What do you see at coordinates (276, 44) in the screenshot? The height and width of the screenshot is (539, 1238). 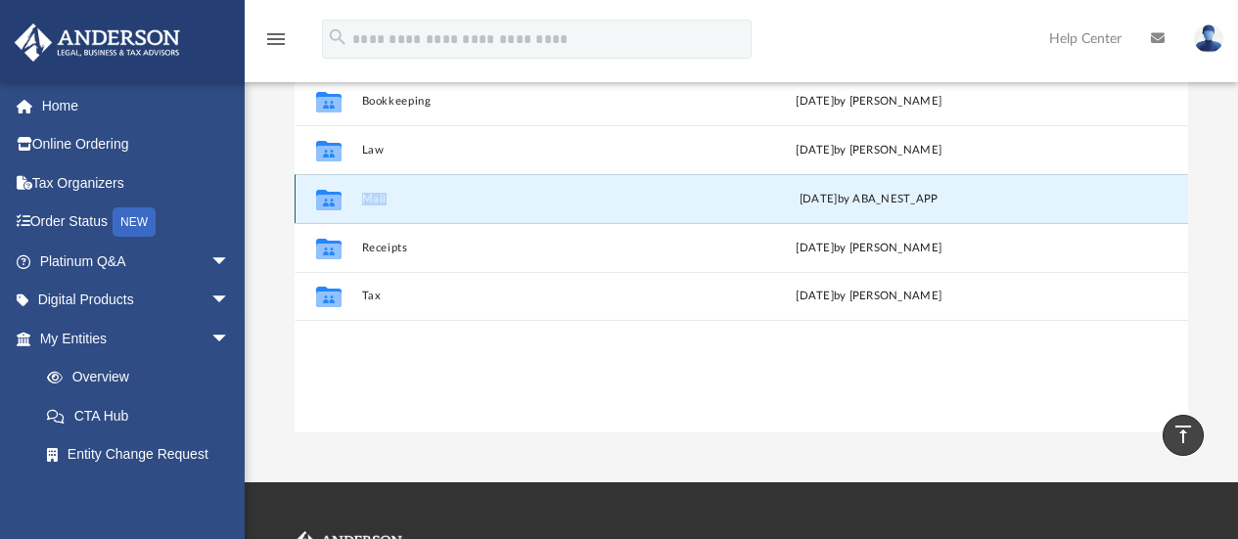 I see `a: menu` at bounding box center [276, 44].